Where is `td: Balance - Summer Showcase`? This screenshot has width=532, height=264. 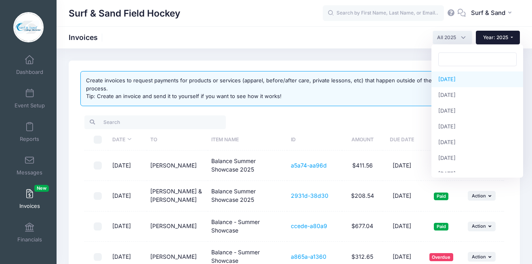 td: Balance - Summer Showcase is located at coordinates (247, 226).